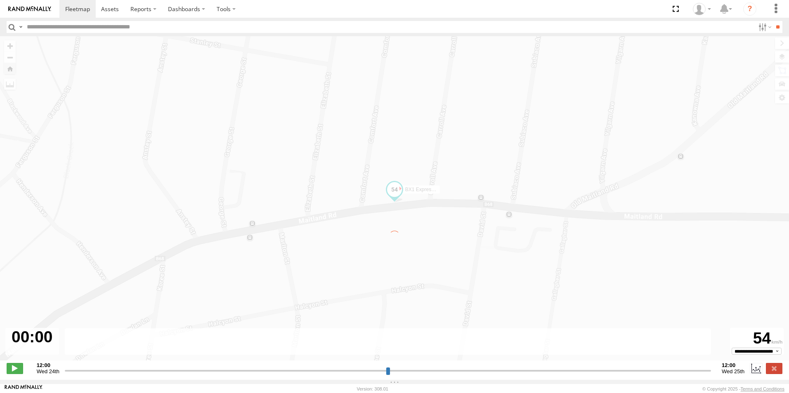  What do you see at coordinates (762, 389) in the screenshot?
I see `a: Terms and Conditions` at bounding box center [762, 389].